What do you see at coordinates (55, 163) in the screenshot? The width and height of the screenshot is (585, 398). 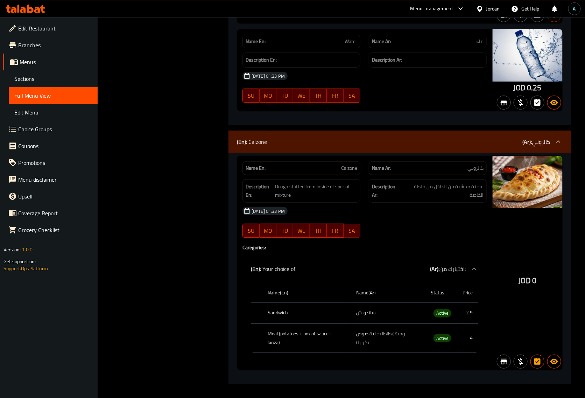 I see `span: Promotions` at bounding box center [55, 163].